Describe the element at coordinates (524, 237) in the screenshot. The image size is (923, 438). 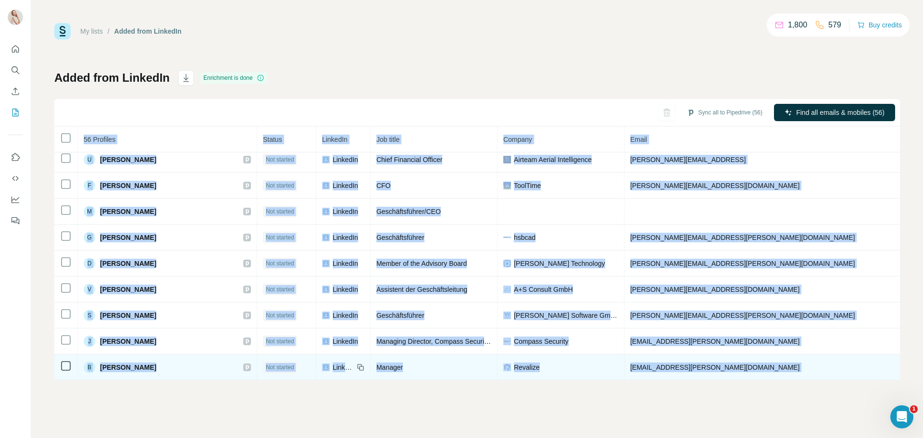
I see `span: hsbcad` at that location.